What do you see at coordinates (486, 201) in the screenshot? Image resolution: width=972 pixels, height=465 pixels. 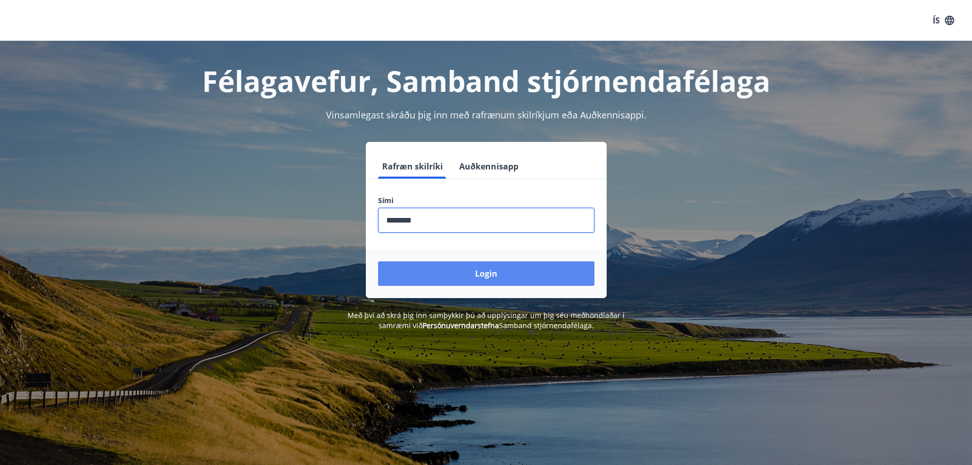 I see `label: Sími` at bounding box center [486, 201].